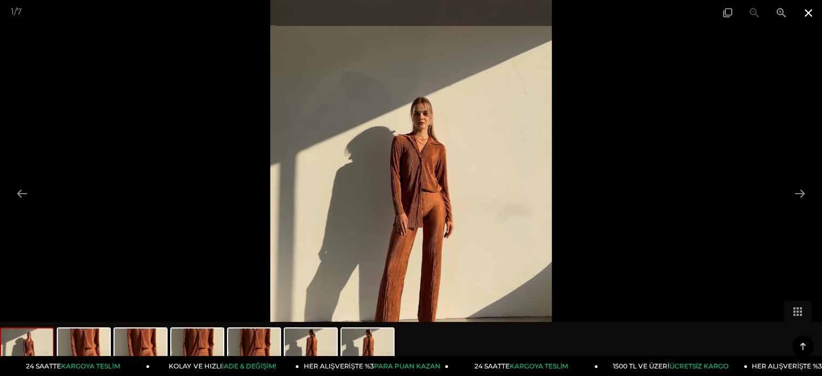 Image resolution: width=822 pixels, height=376 pixels. What do you see at coordinates (12, 11) in the screenshot?
I see `span: 1` at bounding box center [12, 11].